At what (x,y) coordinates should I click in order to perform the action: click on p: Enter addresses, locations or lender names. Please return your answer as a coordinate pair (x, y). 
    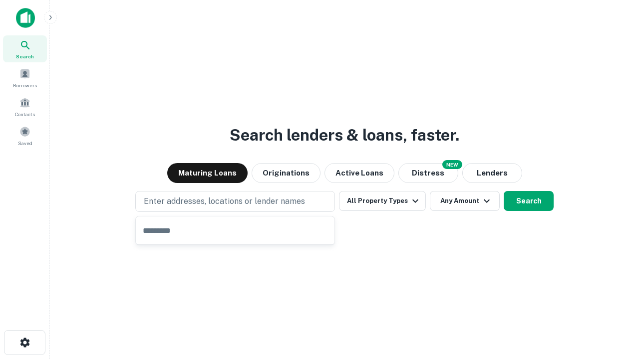
    Looking at the image, I should click on (224, 202).